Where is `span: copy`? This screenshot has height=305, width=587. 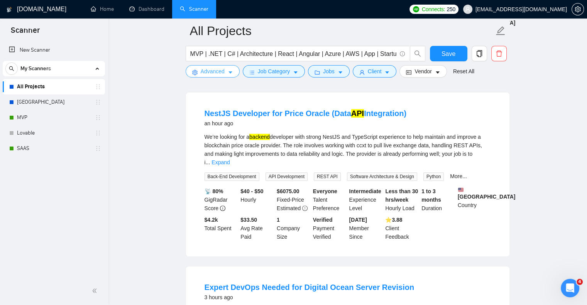 span: copy is located at coordinates (480, 54).